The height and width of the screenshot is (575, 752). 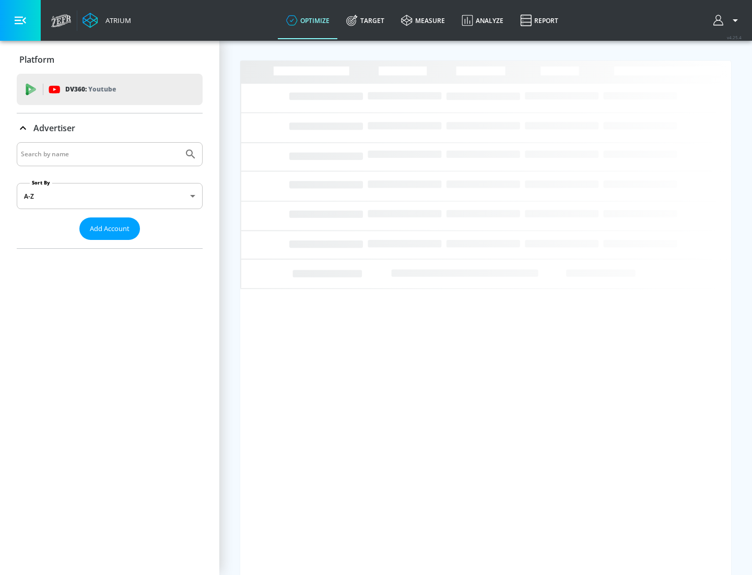 I want to click on nav: list of Advertiser, so click(x=110, y=244).